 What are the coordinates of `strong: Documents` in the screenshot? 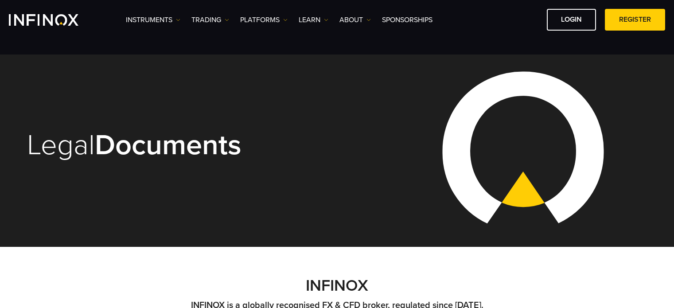 It's located at (168, 145).